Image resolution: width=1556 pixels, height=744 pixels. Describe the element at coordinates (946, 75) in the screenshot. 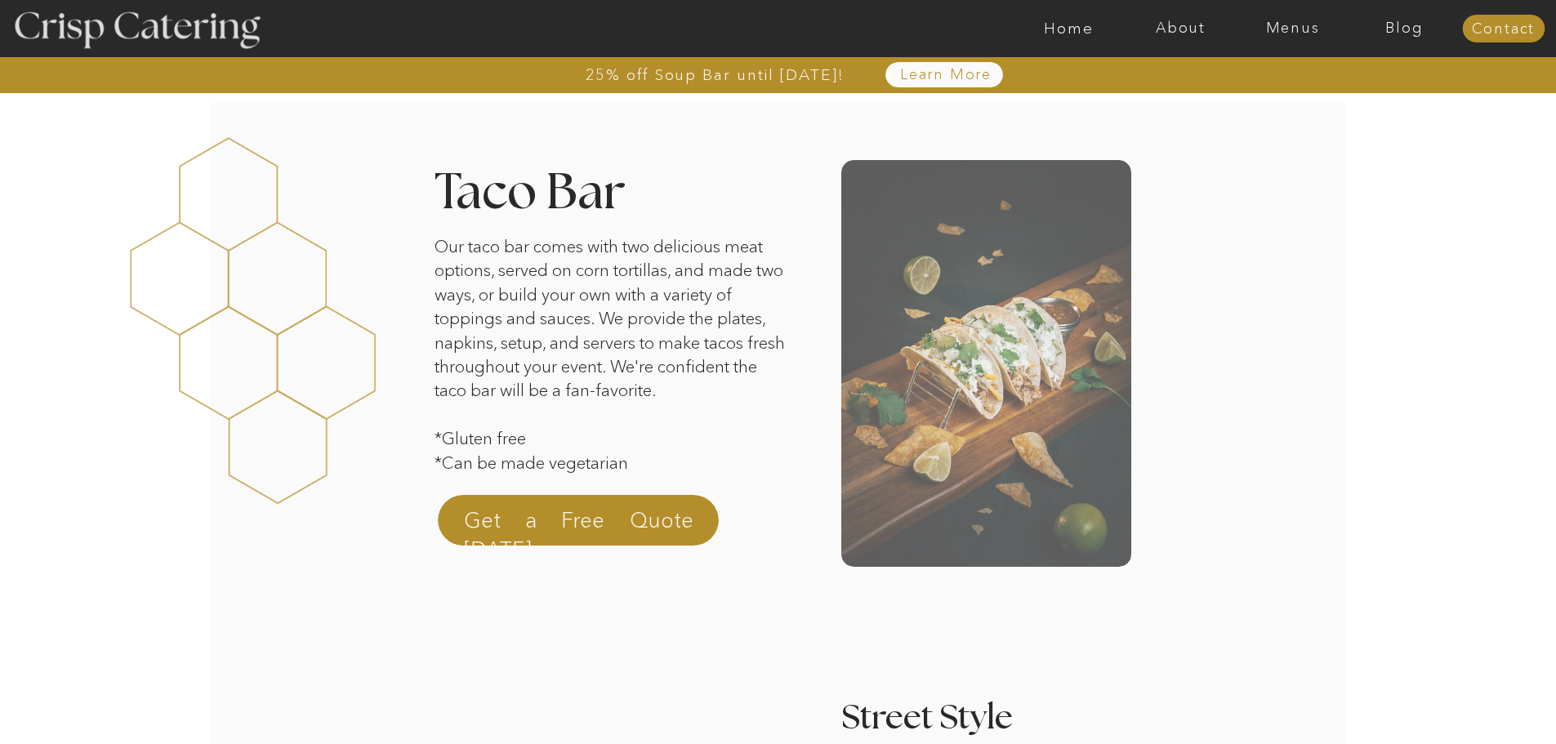

I see `a: Learn More` at that location.